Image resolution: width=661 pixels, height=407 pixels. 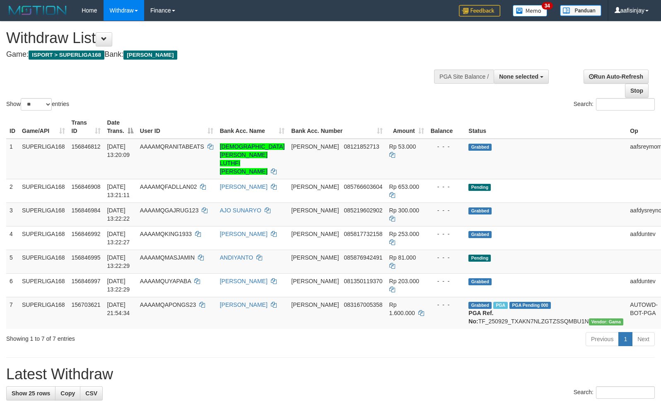 I want to click on a: Previous, so click(x=602, y=339).